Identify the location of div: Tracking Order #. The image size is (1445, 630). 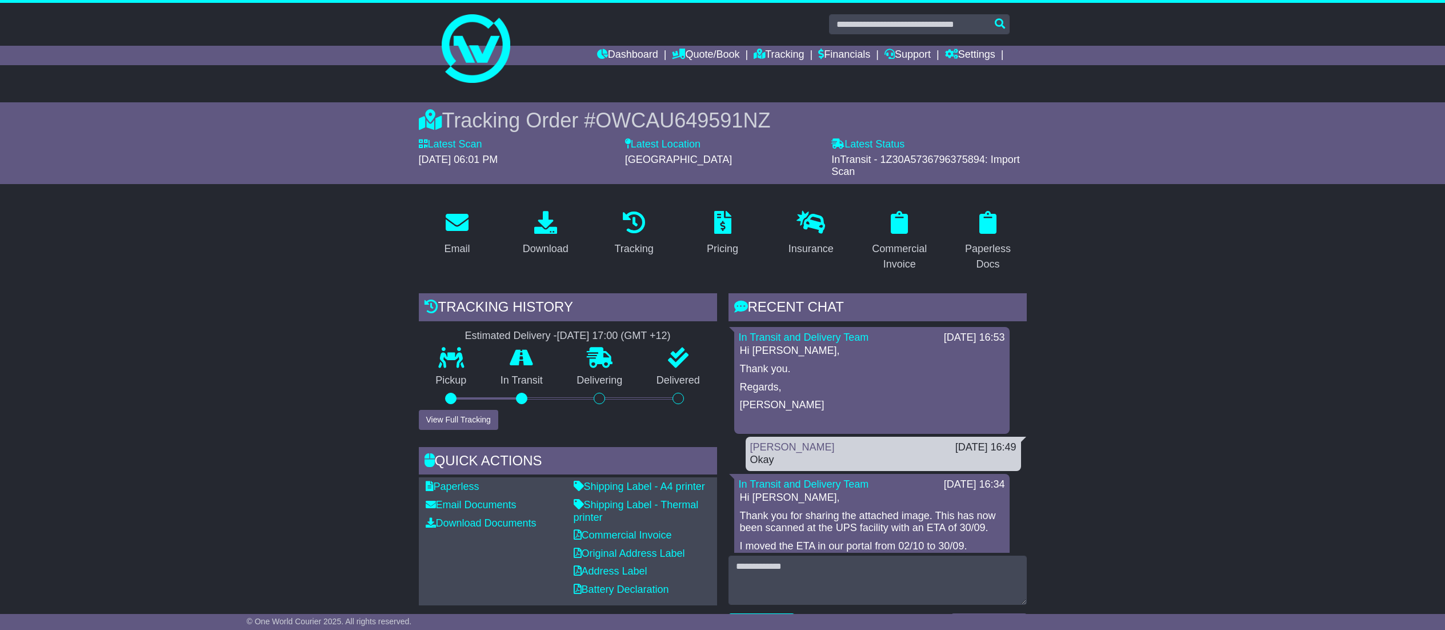
(723, 120).